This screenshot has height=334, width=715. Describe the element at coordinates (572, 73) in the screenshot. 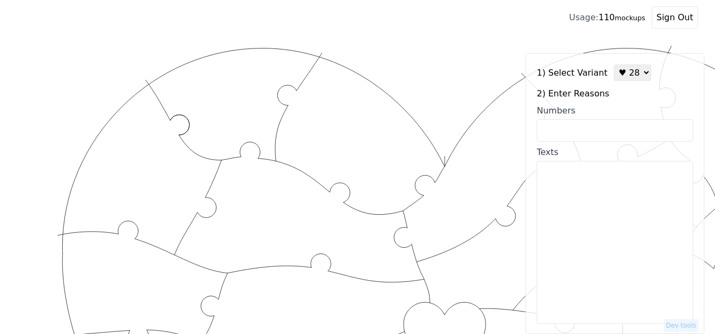

I see `label: 1) Select Variant` at that location.